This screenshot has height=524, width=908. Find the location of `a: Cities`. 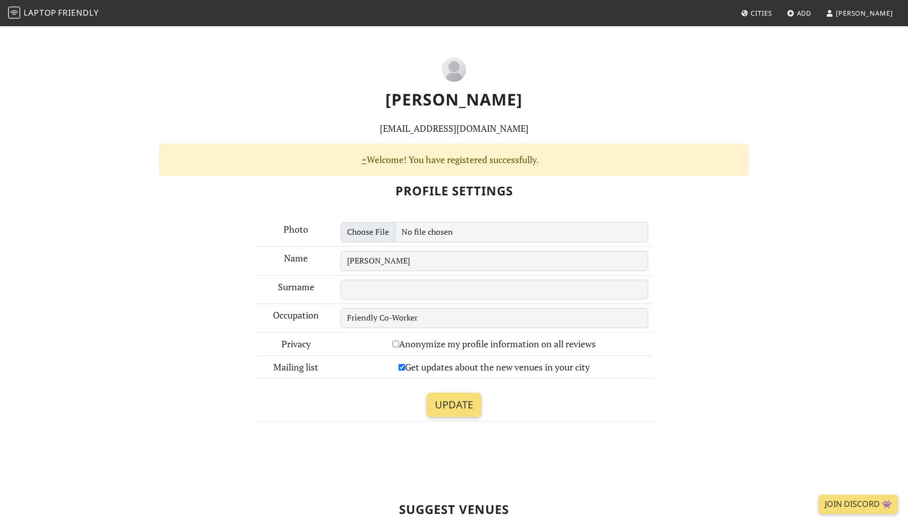

a: Cities is located at coordinates (757, 13).